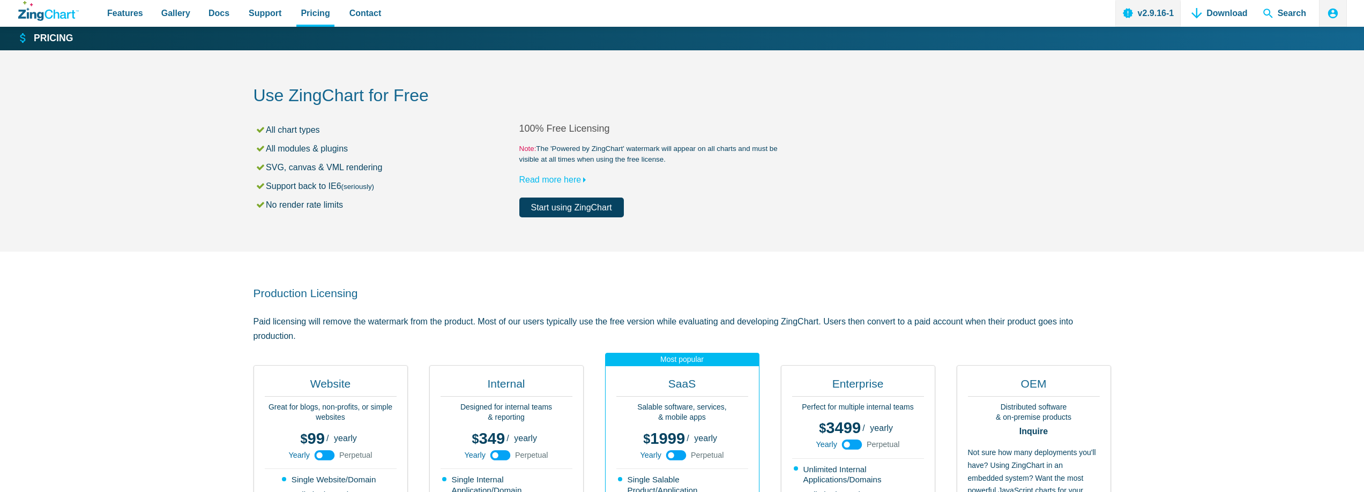  I want to click on p: Perfect for multiple internal teams, so click(858, 408).